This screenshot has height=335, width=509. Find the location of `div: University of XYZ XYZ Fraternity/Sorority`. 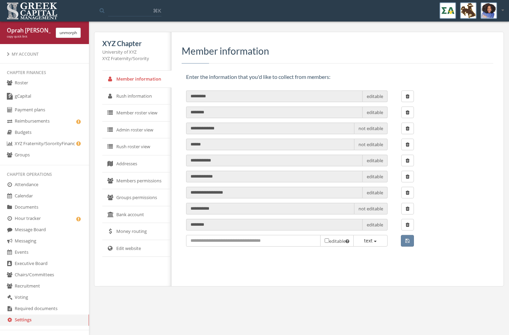

div: University of XYZ XYZ Fraternity/Sorority is located at coordinates (133, 55).